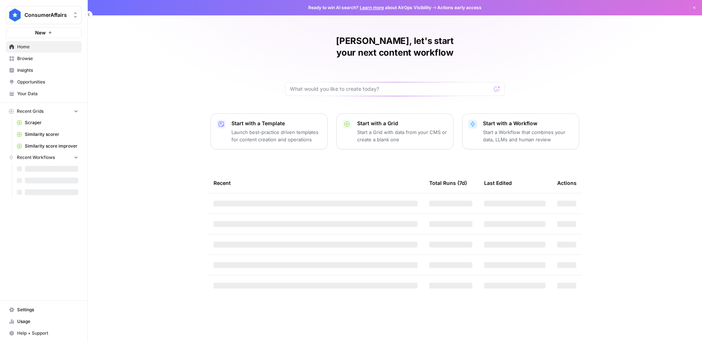 The width and height of the screenshot is (702, 342). What do you see at coordinates (370, 8) in the screenshot?
I see `span: Ready to win AI search? about AirOps Visibility` at bounding box center [370, 8].